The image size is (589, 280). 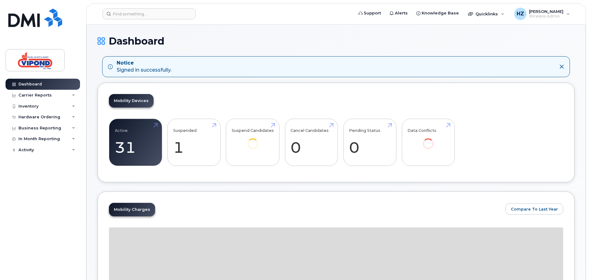 I want to click on a: Suspended 1, so click(x=194, y=143).